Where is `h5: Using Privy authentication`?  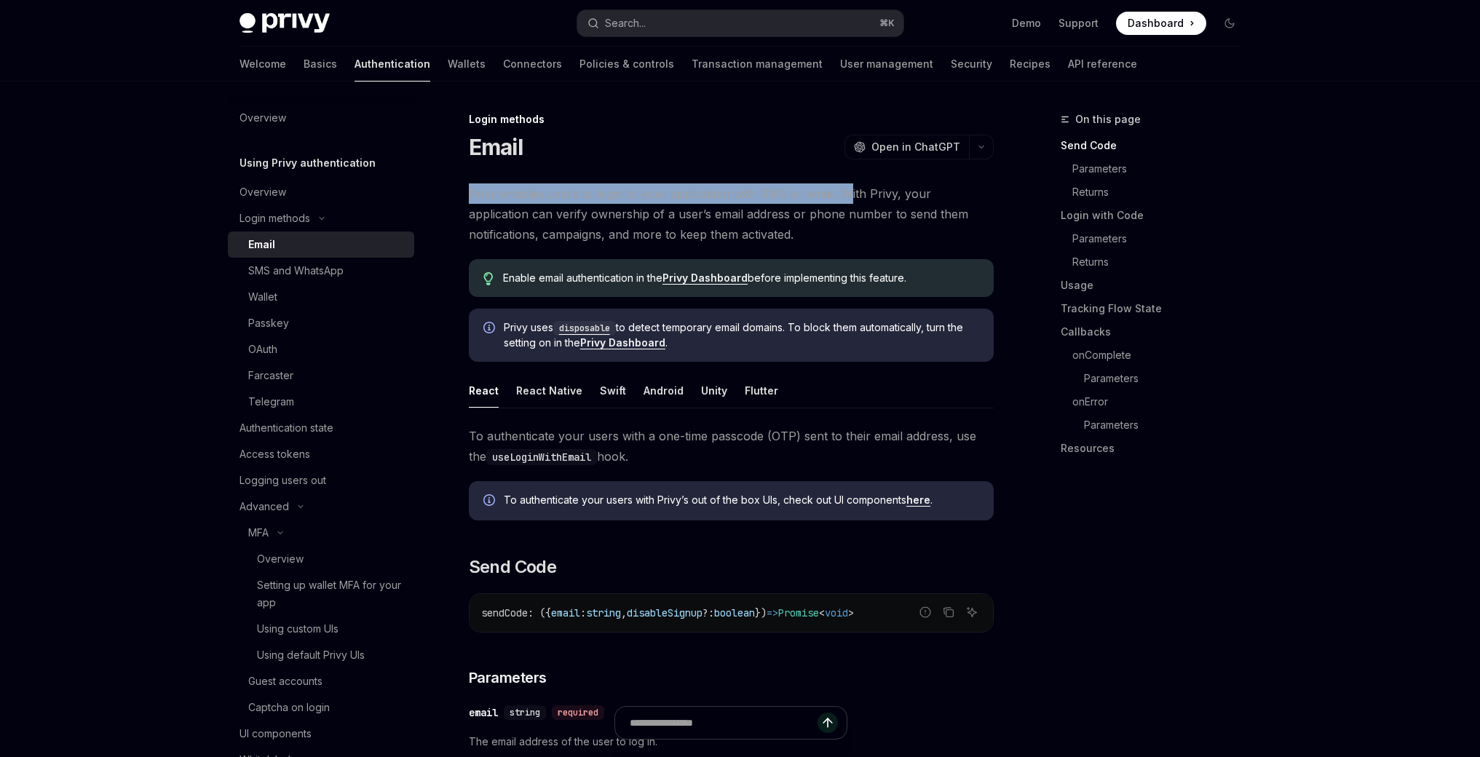 h5: Using Privy authentication is located at coordinates (307, 163).